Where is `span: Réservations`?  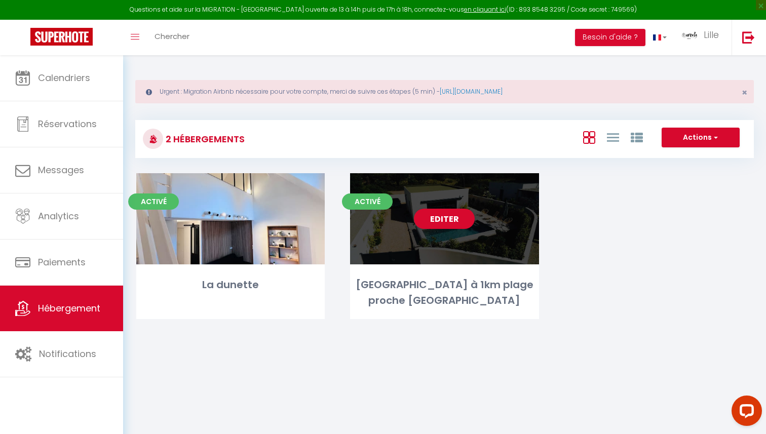 span: Réservations is located at coordinates (67, 124).